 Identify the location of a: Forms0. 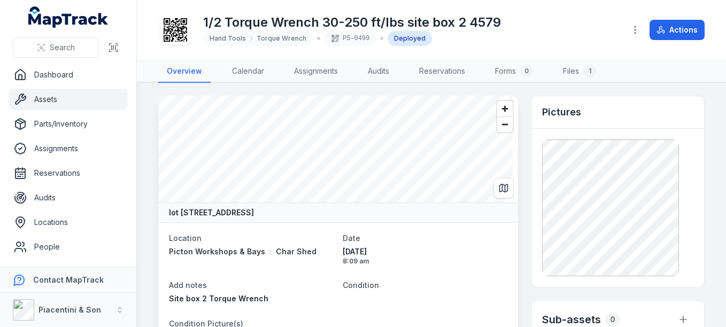
(514, 72).